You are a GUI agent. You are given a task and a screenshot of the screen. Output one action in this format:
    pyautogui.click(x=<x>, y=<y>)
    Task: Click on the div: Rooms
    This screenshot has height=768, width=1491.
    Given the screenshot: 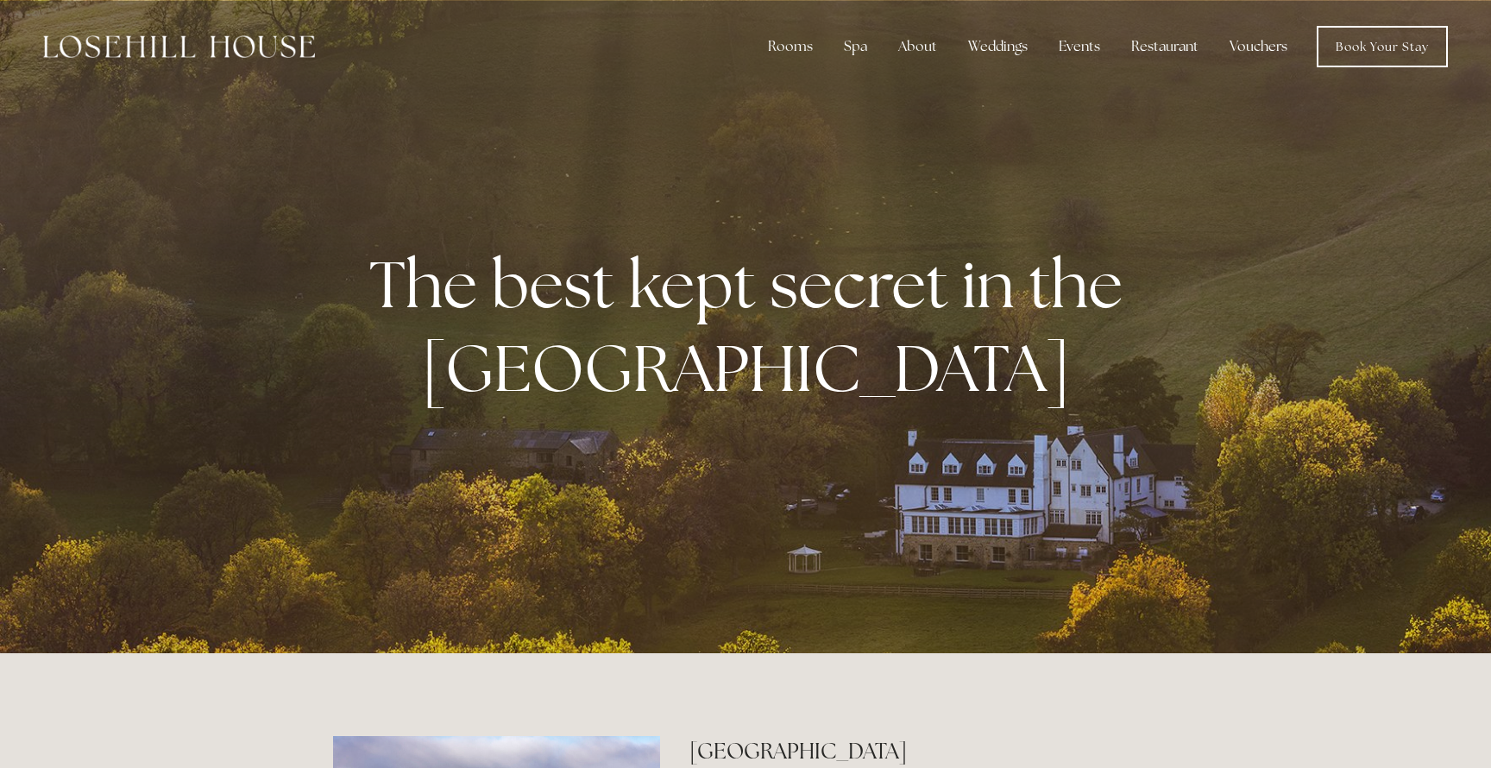 What is the action you would take?
    pyautogui.click(x=790, y=47)
    